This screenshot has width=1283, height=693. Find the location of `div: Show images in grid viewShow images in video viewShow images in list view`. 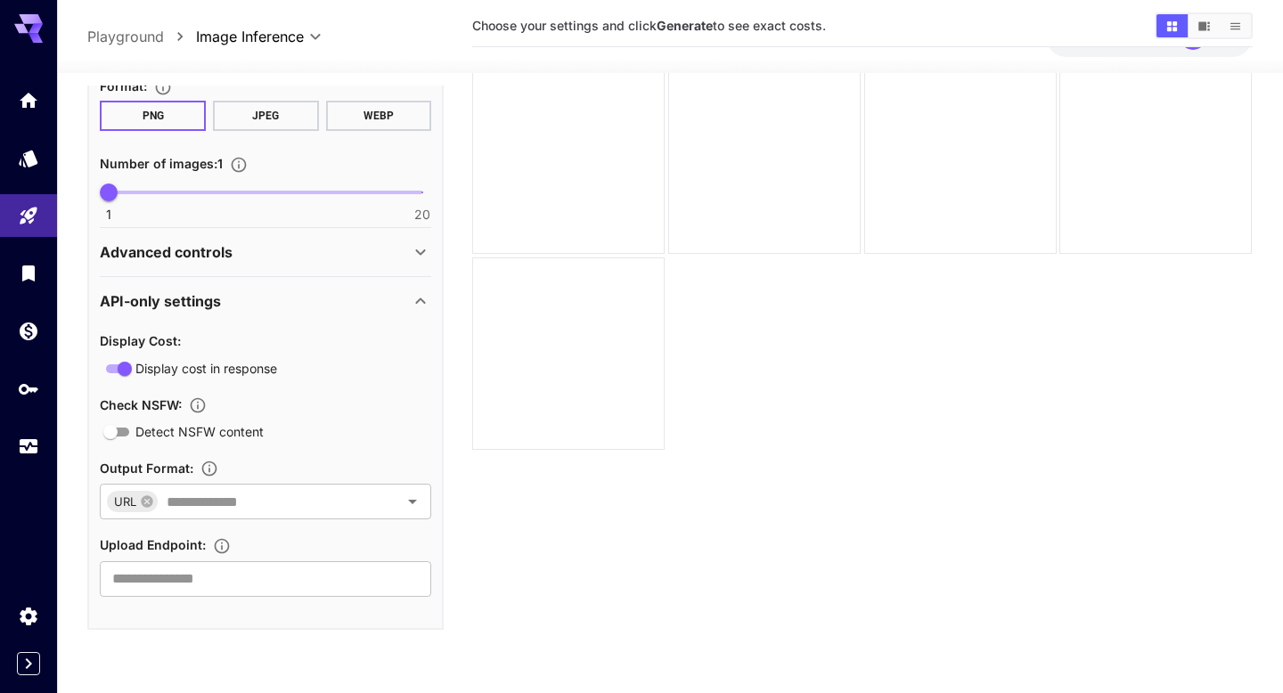

div: Show images in grid viewShow images in video viewShow images in list view is located at coordinates (1204, 26).